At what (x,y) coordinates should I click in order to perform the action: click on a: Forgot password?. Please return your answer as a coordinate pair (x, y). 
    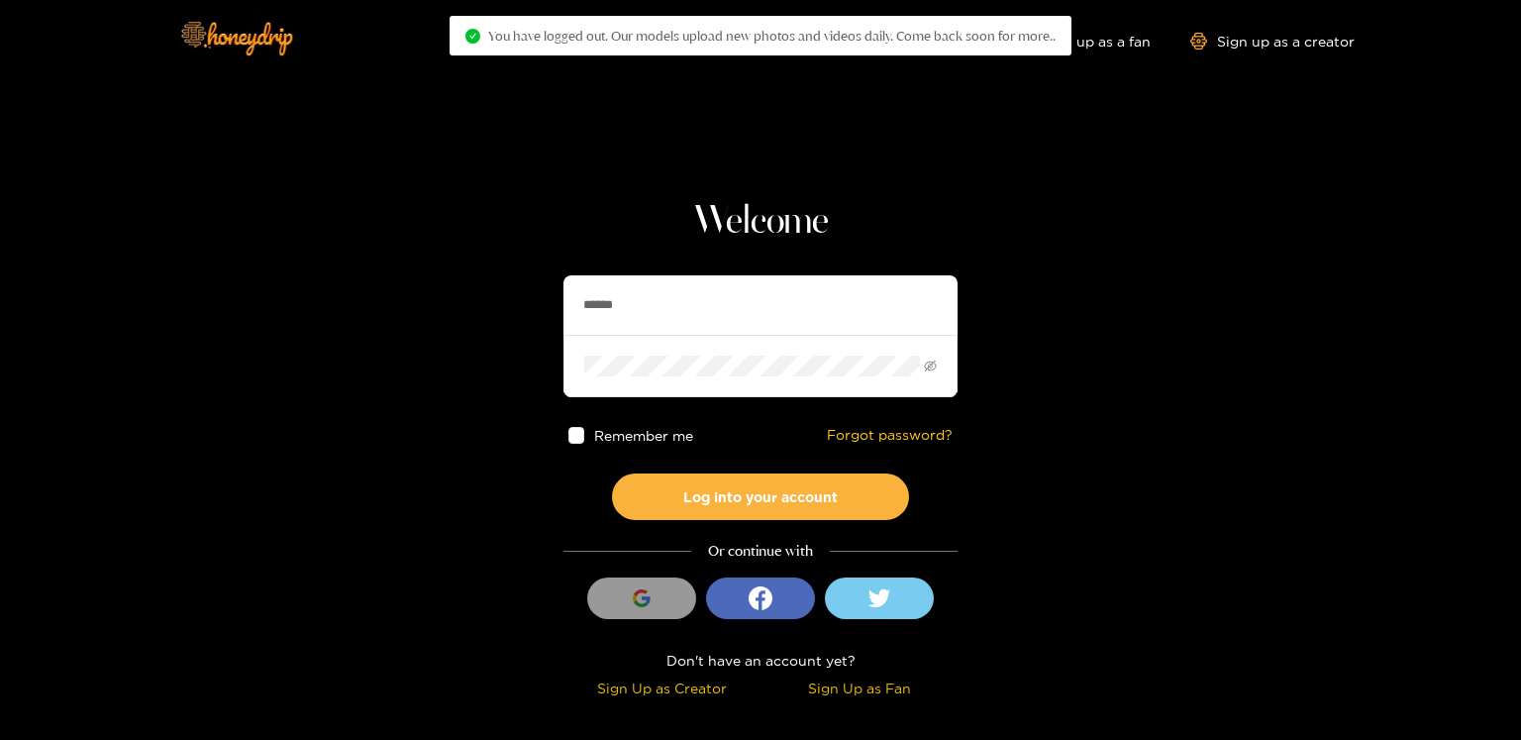
    Looking at the image, I should click on (889, 435).